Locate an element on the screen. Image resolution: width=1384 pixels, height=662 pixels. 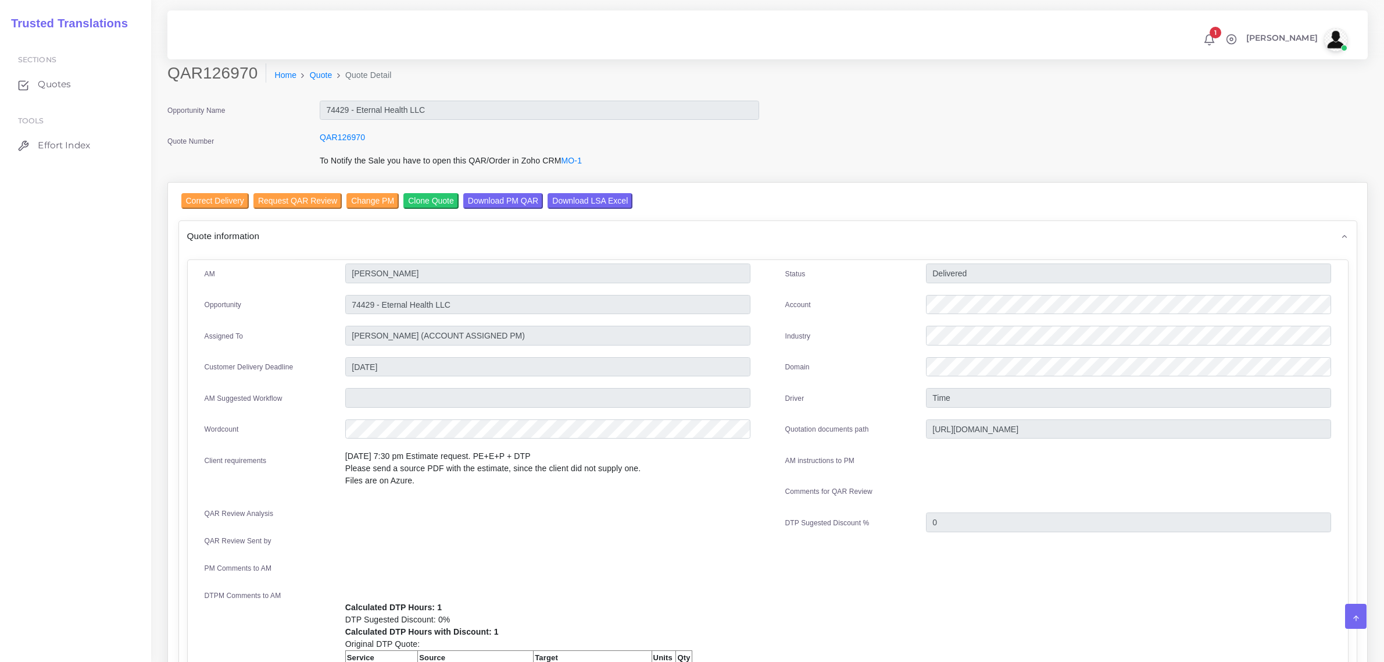
label: AM is located at coordinates (210, 274).